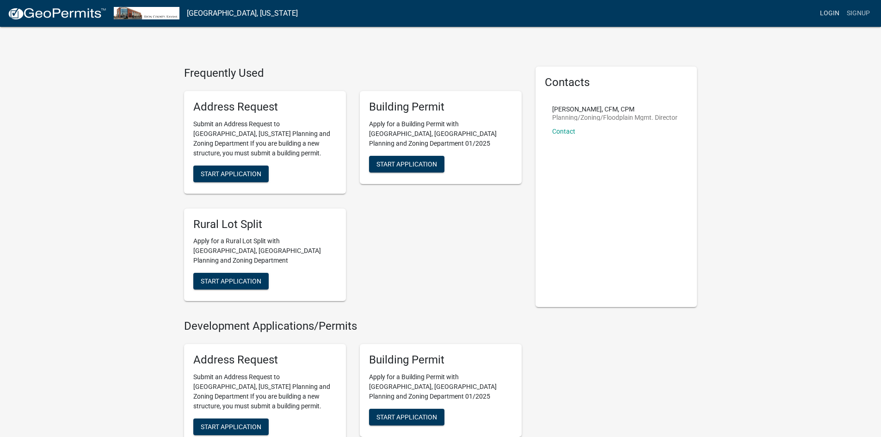 This screenshot has width=881, height=437. Describe the element at coordinates (614, 117) in the screenshot. I see `p: Planning/Zoning/Floodplain Mgmt. Director` at that location.